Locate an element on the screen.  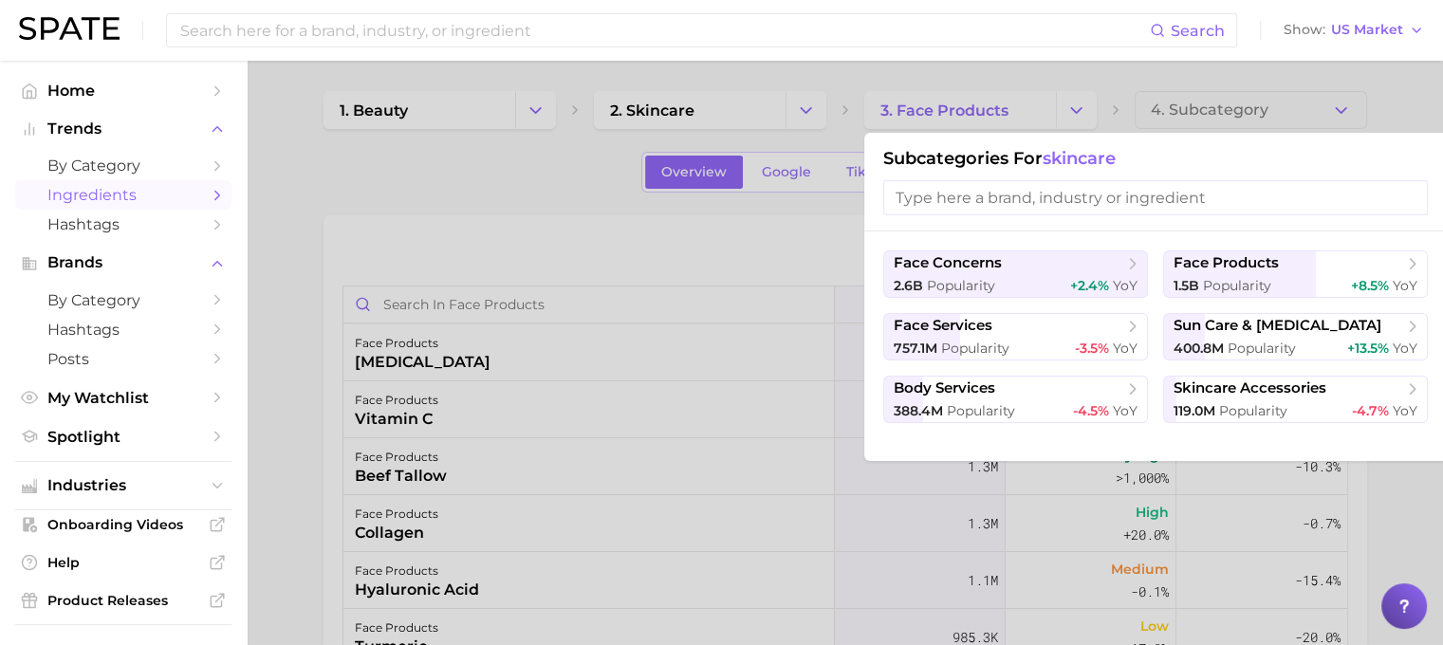
span: +2.4% is located at coordinates (1089, 286).